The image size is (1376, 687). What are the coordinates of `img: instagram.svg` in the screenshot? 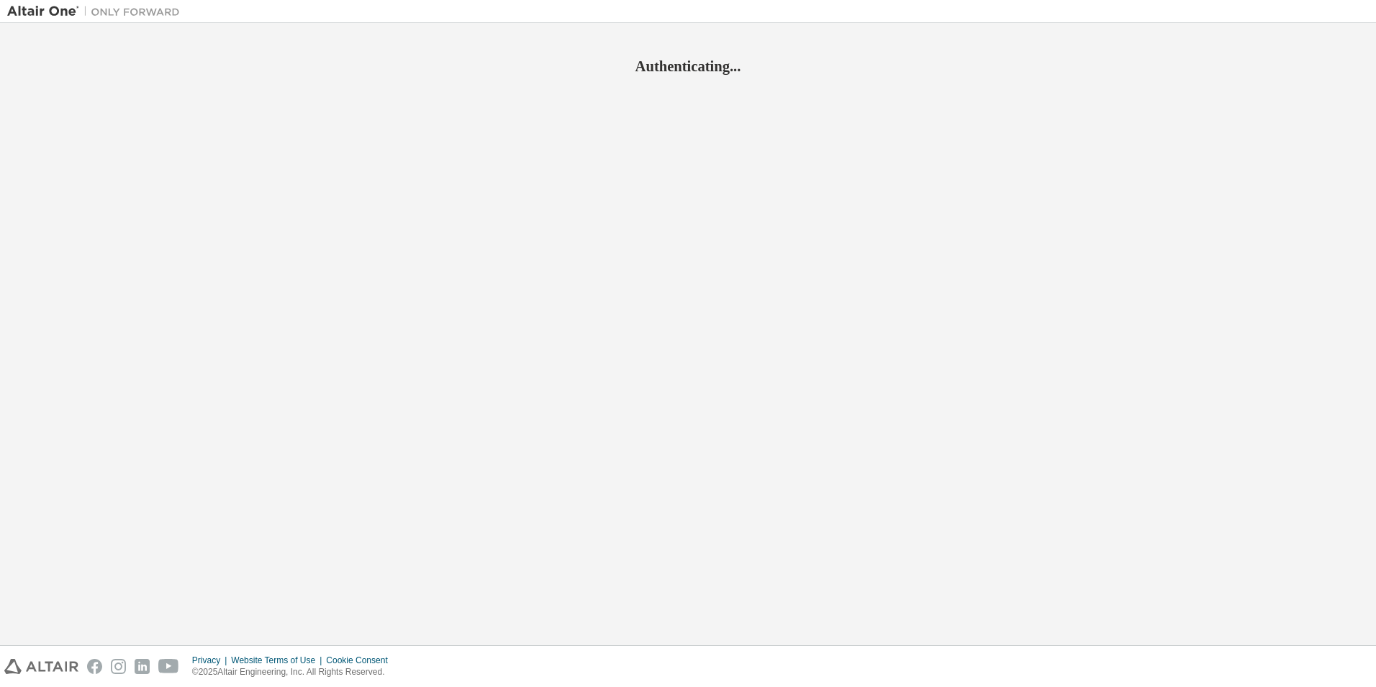 It's located at (118, 666).